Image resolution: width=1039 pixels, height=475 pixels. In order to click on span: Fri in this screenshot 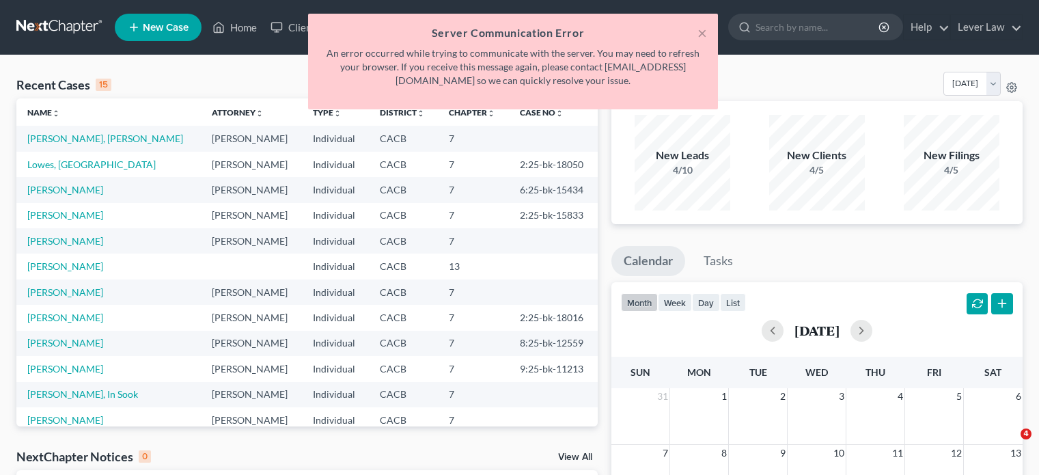, I will do `click(934, 372)`.